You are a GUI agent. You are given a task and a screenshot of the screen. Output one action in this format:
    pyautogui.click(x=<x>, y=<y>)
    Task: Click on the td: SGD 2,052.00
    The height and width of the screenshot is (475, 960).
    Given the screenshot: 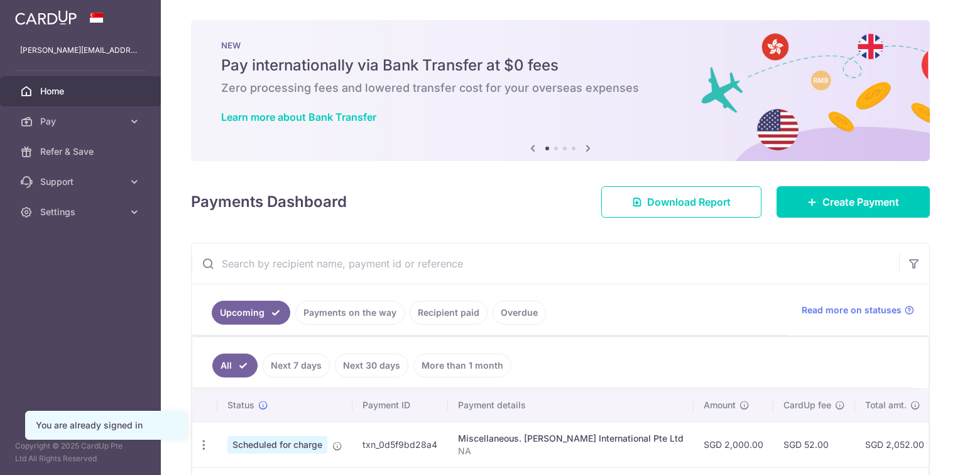 What is the action you would take?
    pyautogui.click(x=895, y=444)
    